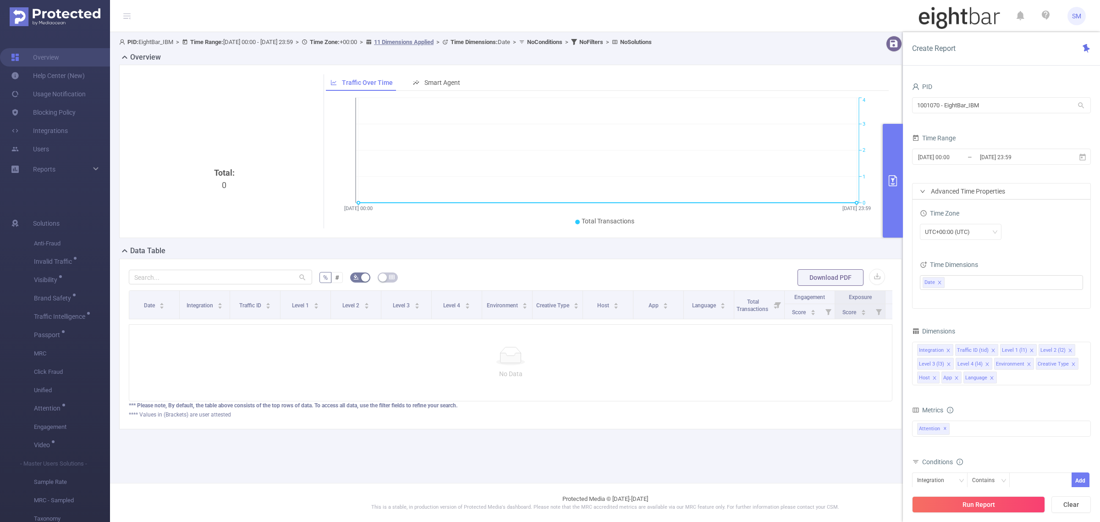  I want to click on span: Brand Safety, so click(54, 298).